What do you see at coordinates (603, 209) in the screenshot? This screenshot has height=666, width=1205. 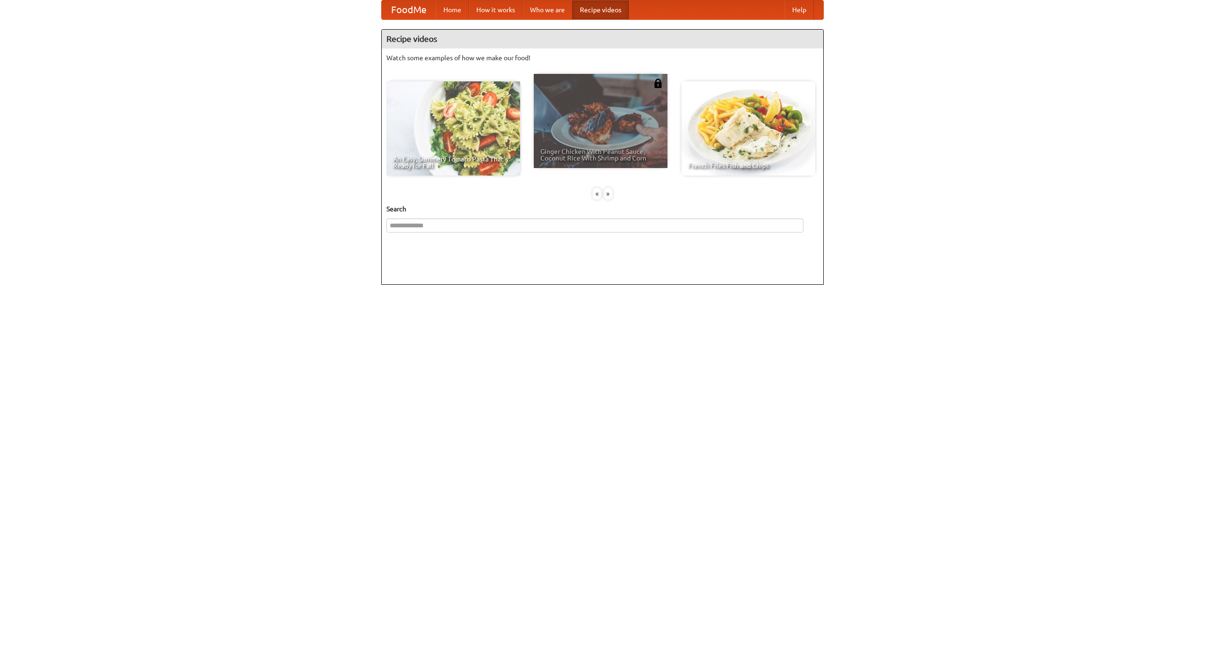 I see `h5: Search` at bounding box center [603, 209].